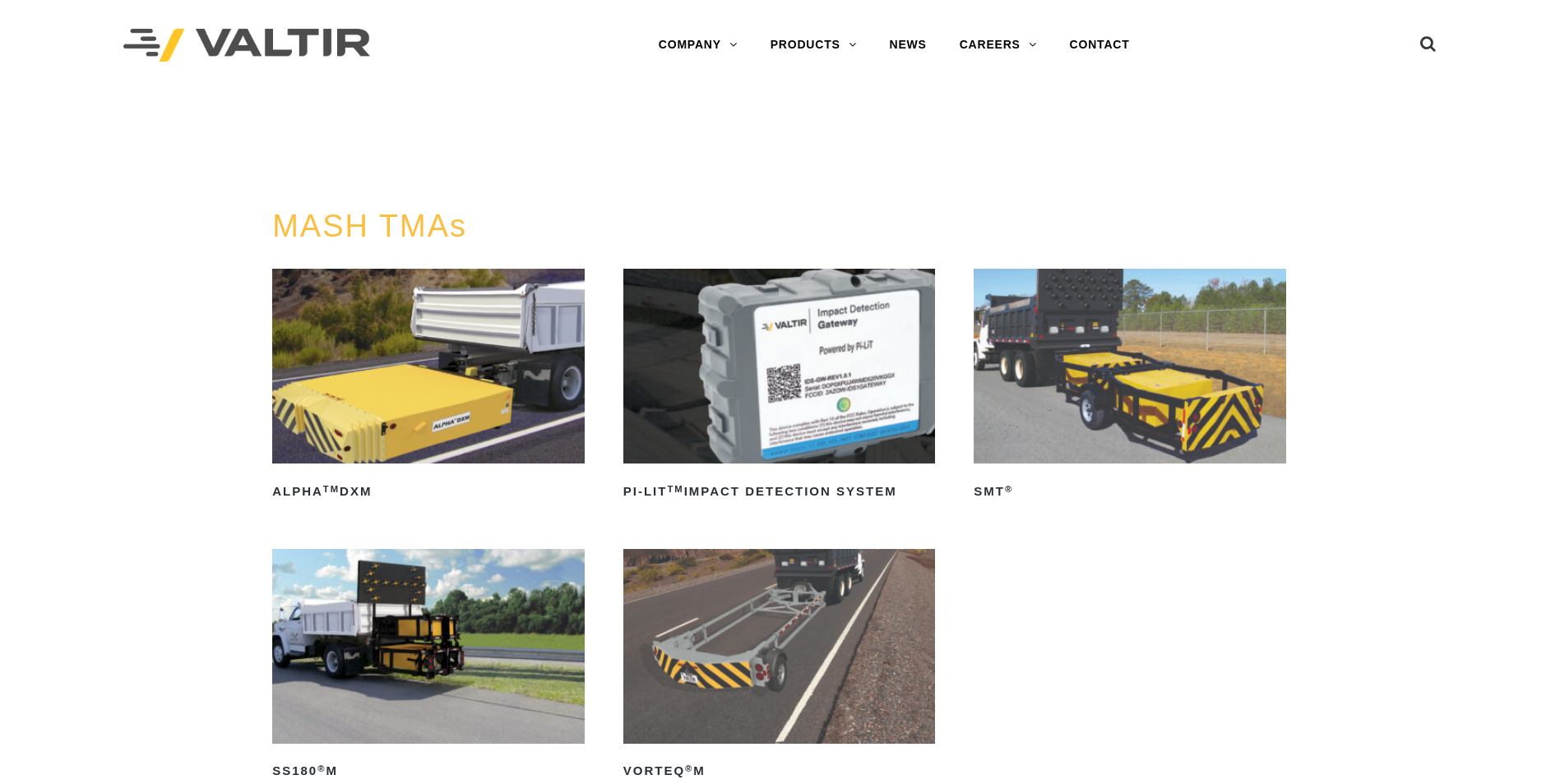 Image resolution: width=1560 pixels, height=784 pixels. Describe the element at coordinates (813, 45) in the screenshot. I see `a: PRODUCTS` at that location.